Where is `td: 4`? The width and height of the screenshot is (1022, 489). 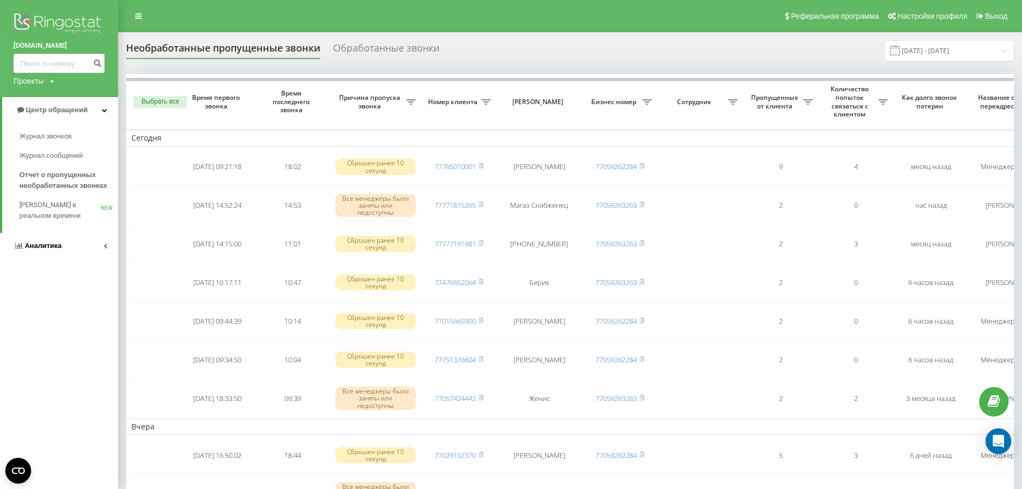
td: 4 is located at coordinates (856, 167).